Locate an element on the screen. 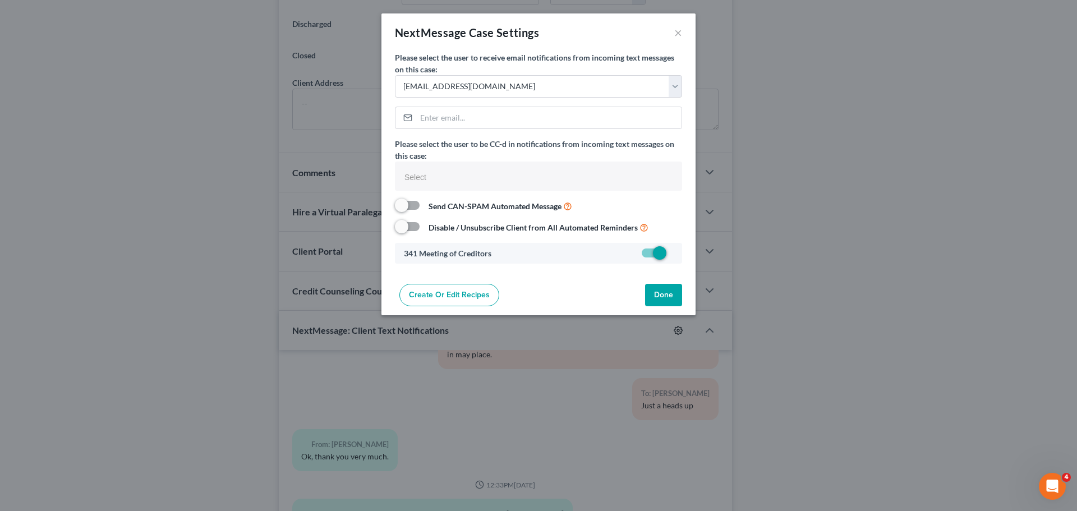  label: Please select the user to be CC-d in notifications from incoming text messages on this case: is located at coordinates (538, 150).